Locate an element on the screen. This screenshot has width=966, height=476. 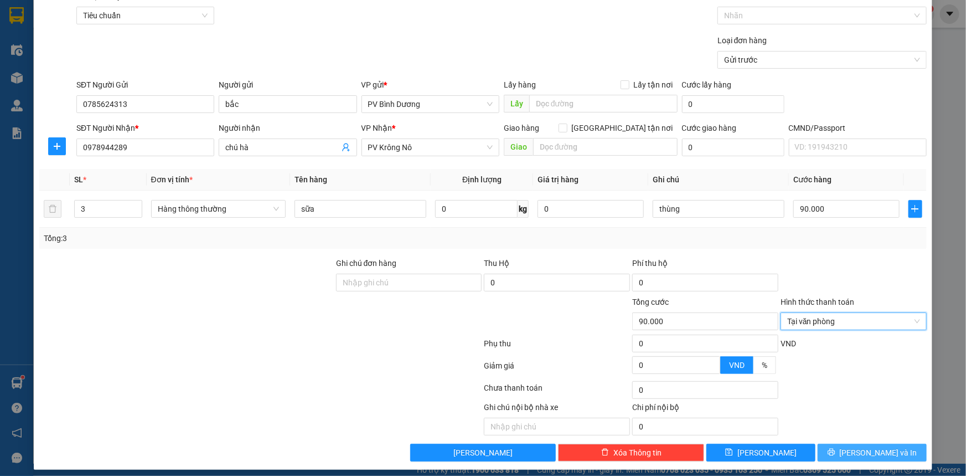
th: Ghi chú is located at coordinates (719, 179).